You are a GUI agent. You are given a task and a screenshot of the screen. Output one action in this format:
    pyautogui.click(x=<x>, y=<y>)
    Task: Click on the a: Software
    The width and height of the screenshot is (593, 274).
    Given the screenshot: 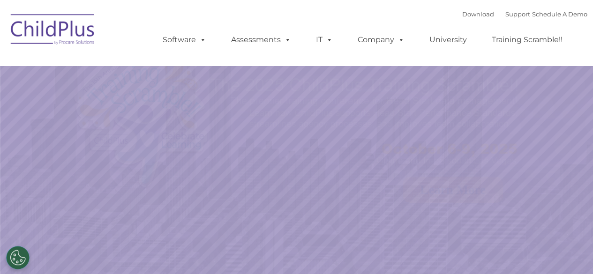 What is the action you would take?
    pyautogui.click(x=184, y=40)
    